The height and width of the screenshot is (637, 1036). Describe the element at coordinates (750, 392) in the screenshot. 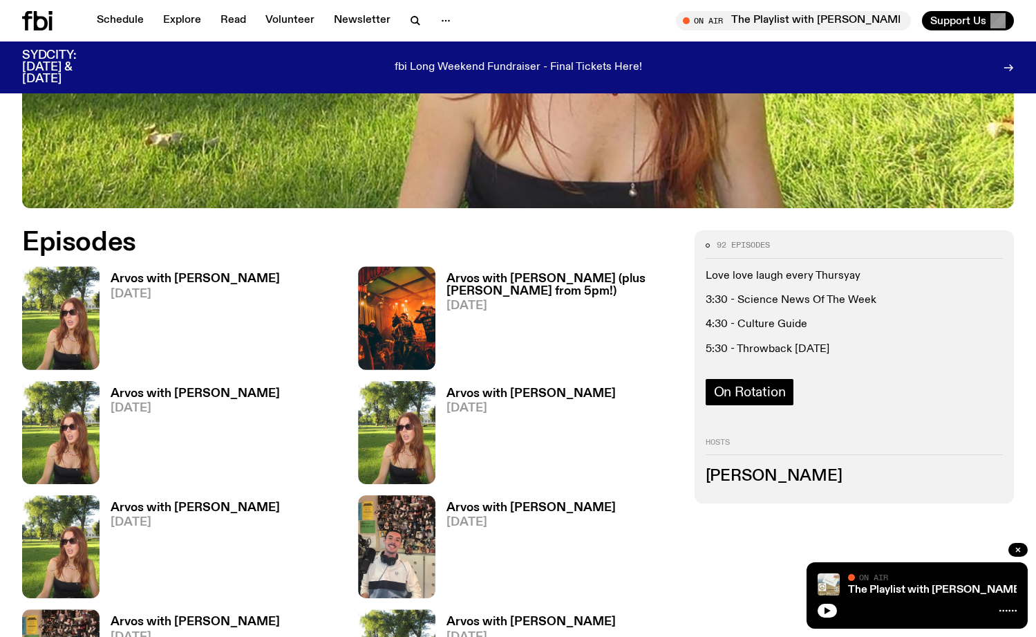

I see `span: On Rotation` at that location.